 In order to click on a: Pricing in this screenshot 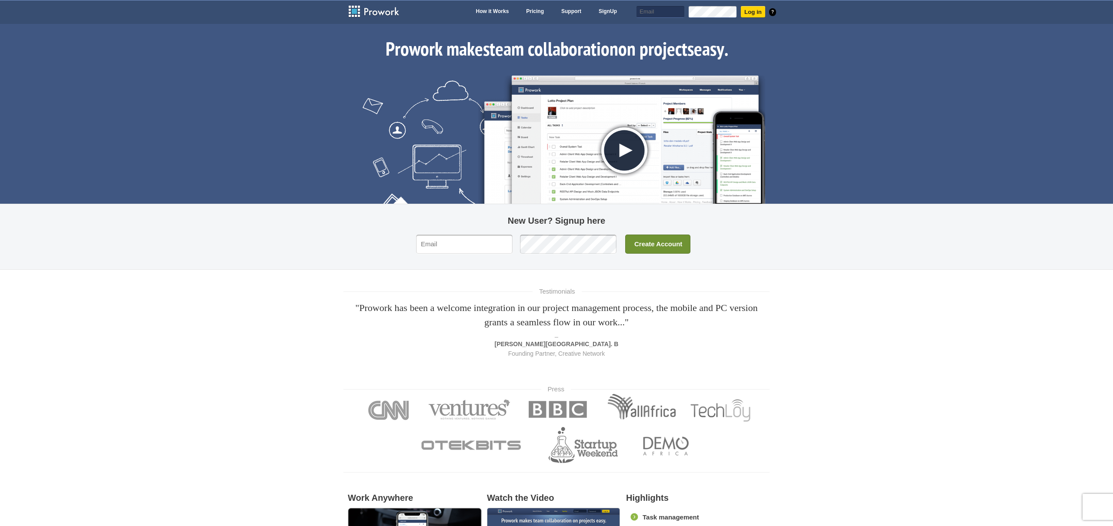, I will do `click(535, 12)`.